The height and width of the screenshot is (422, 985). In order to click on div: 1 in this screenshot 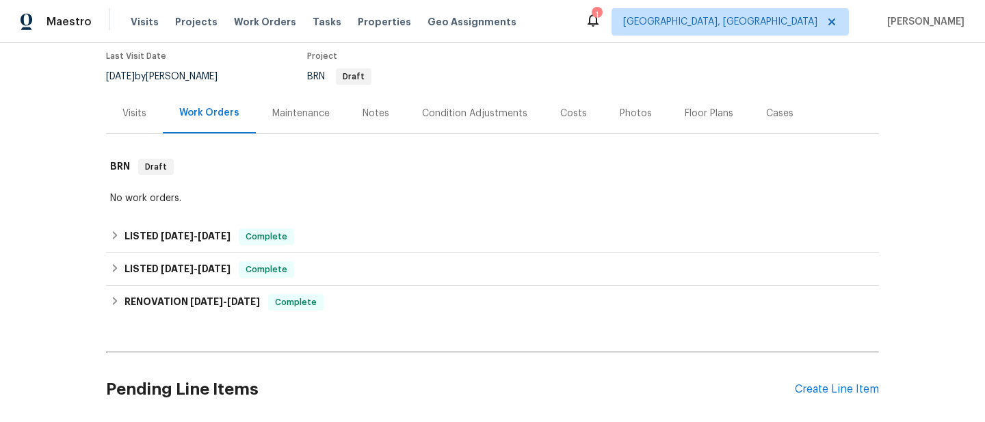, I will do `click(597, 15)`.